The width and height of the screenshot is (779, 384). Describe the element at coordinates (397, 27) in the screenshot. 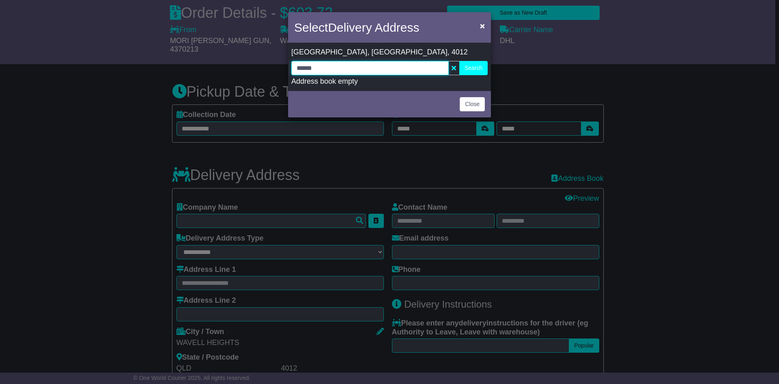

I see `span: Address` at that location.